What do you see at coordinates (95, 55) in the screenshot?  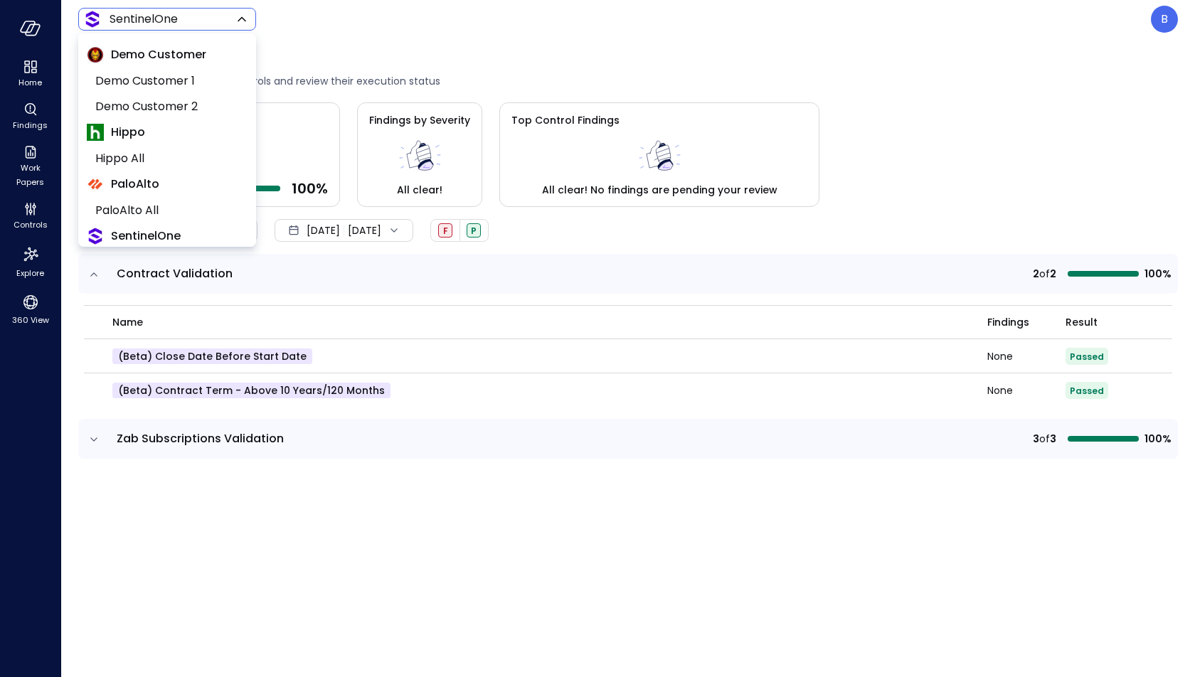 I see `img: Demo Customer` at bounding box center [95, 55].